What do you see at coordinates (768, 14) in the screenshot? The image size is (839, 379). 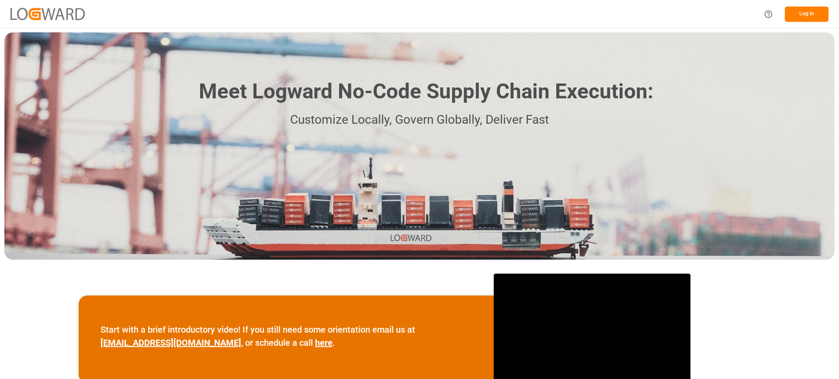 I see `button: Help Center` at bounding box center [768, 14].